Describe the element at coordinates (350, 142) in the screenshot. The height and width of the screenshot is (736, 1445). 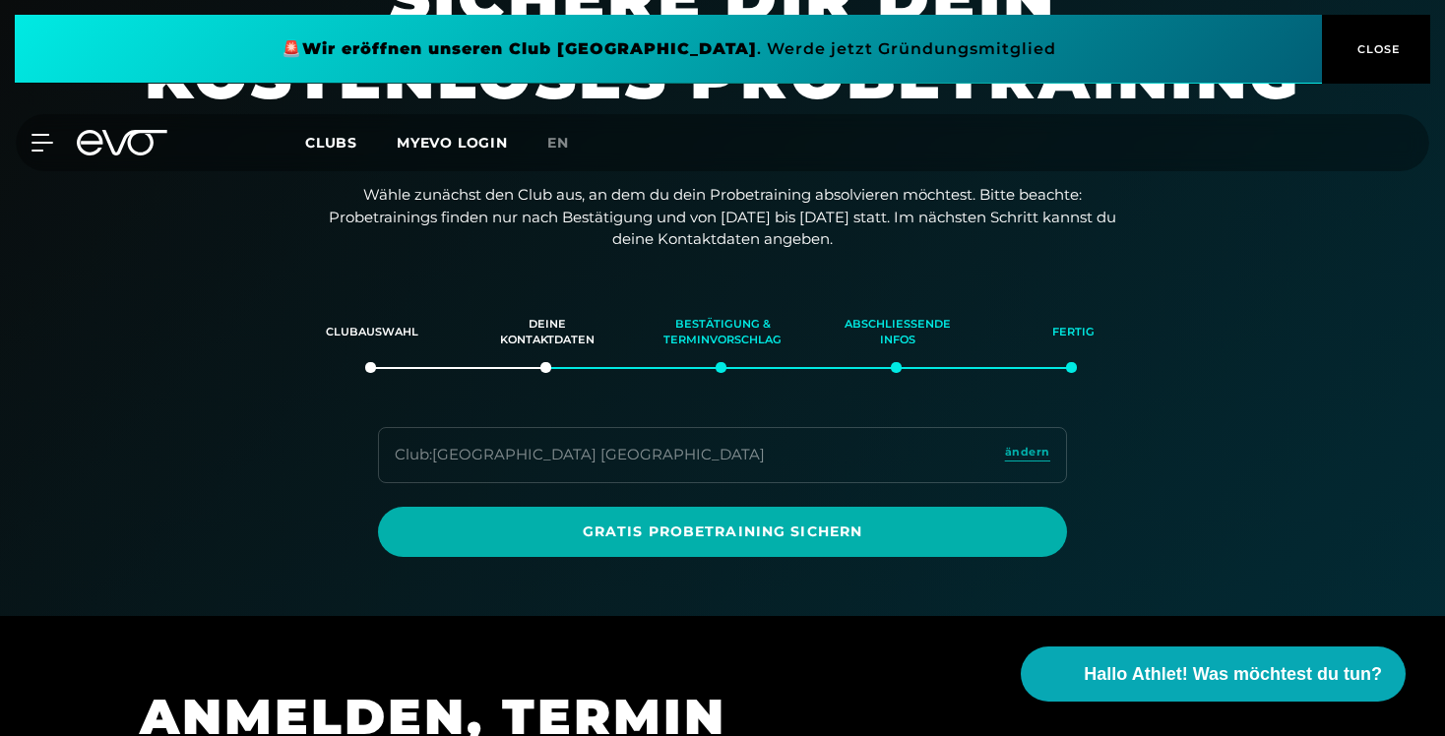
I see `a: Clubs` at that location.